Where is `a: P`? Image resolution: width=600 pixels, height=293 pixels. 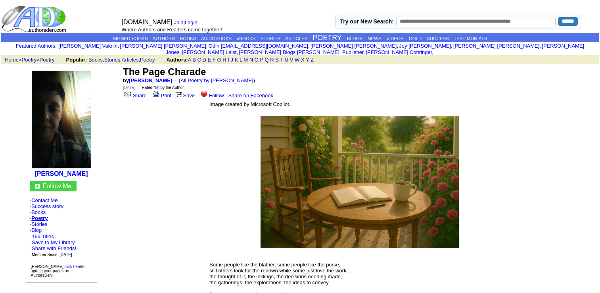
a: P is located at coordinates (262, 59).